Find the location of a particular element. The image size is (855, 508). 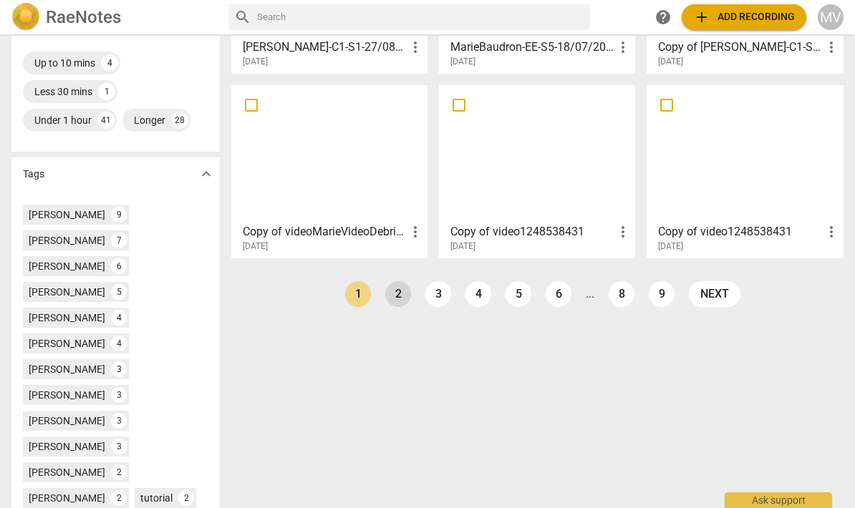

span: expand_more is located at coordinates (206, 174).